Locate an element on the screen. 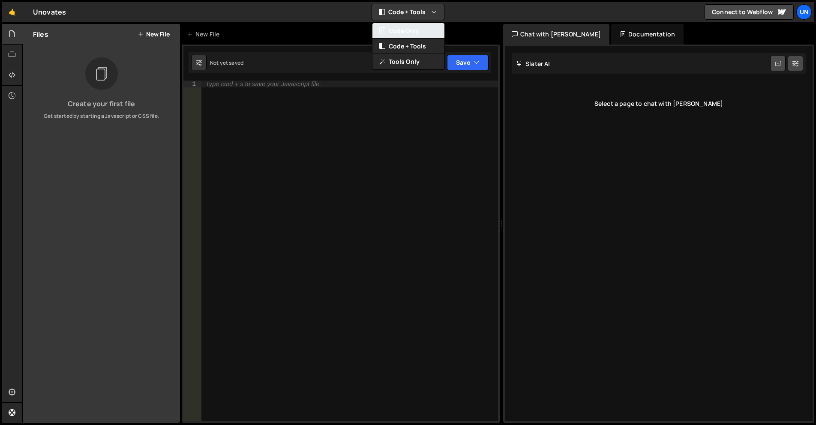  h2: Files is located at coordinates (41, 34).